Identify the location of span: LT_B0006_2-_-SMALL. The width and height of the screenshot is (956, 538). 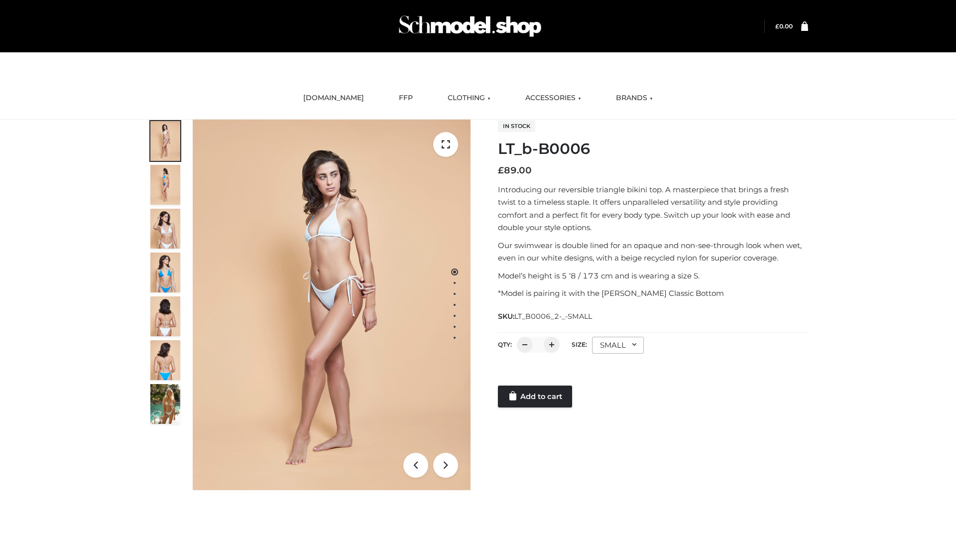
(553, 316).